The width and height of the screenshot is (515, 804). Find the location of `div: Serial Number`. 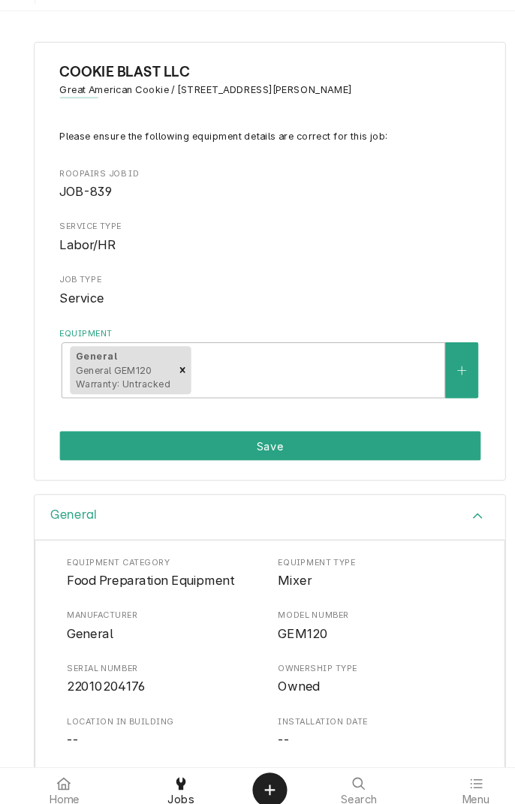

div: Serial Number is located at coordinates (157, 677).